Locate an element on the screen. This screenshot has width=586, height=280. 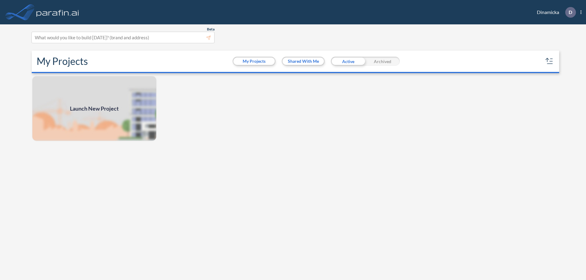
button: sort is located at coordinates (549, 61).